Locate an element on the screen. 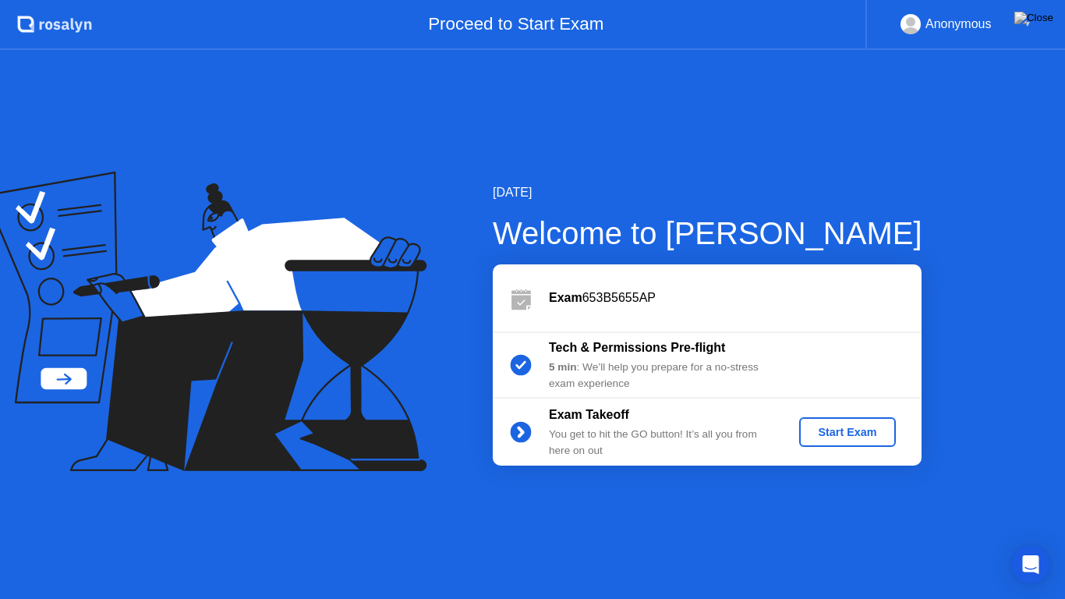 This screenshot has height=599, width=1065. div: : We’ll help you prepare for a no-stress exam experience is located at coordinates (661, 375).